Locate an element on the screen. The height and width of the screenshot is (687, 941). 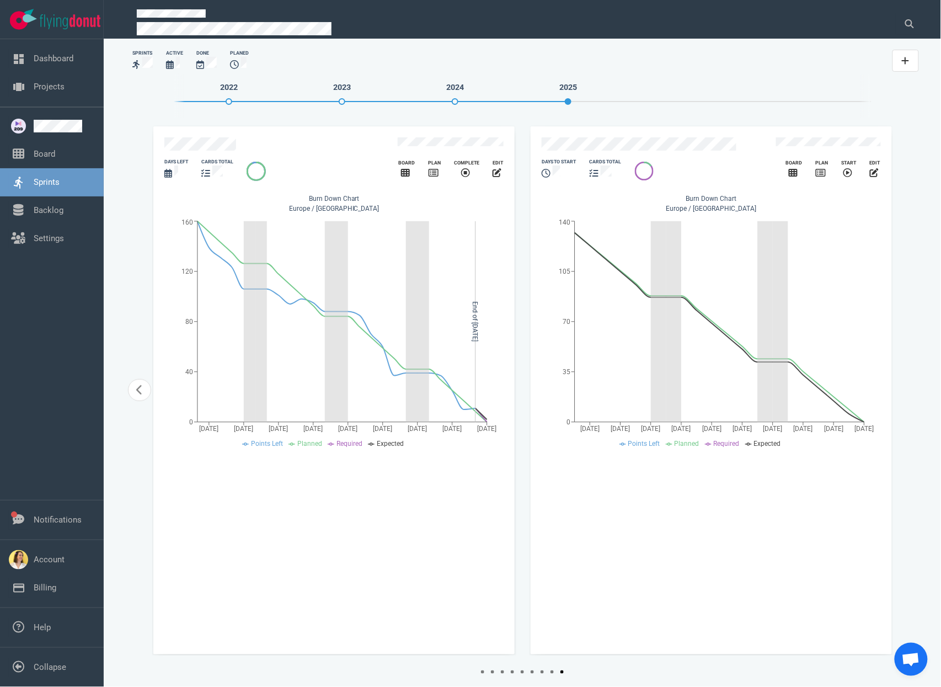
a: Collapse is located at coordinates (50, 667).